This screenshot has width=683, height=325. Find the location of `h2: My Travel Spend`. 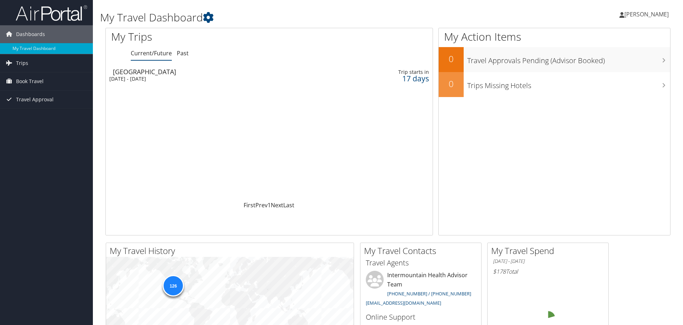

h2: My Travel Spend is located at coordinates (550, 251).